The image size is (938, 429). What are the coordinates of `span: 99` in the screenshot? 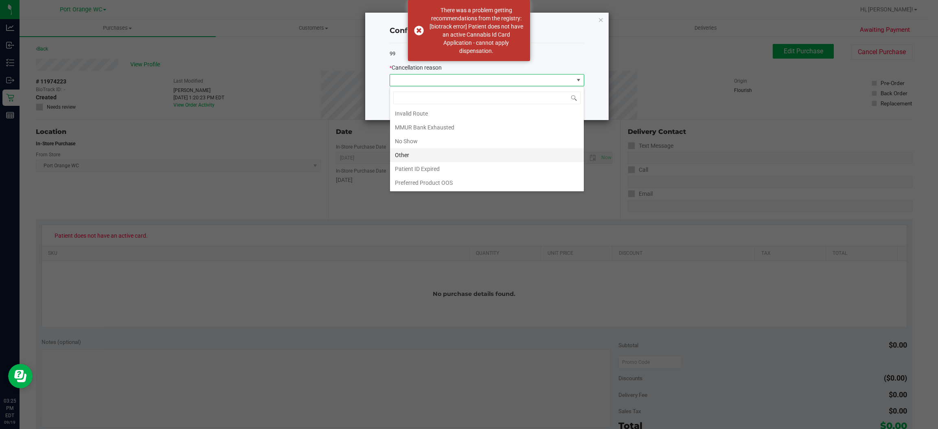 It's located at (392, 53).